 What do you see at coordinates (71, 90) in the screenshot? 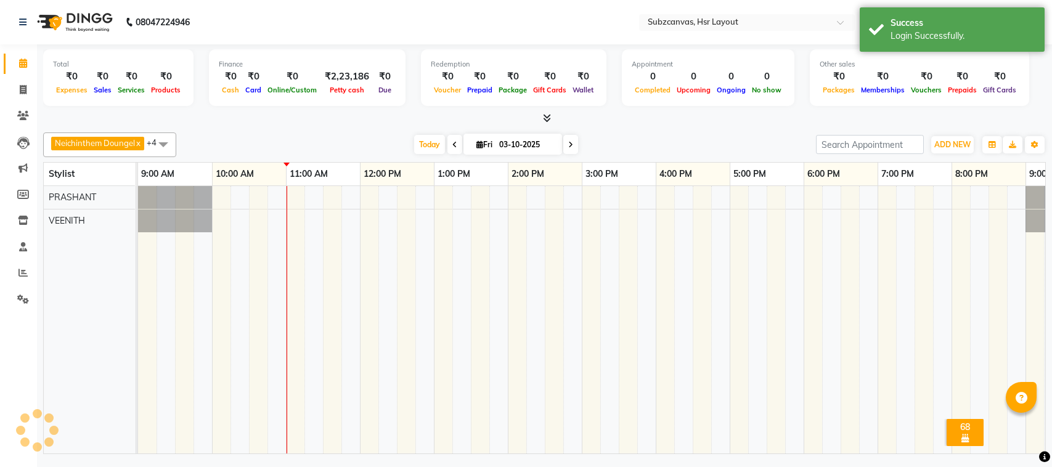
I see `span: Expenses` at bounding box center [71, 90].